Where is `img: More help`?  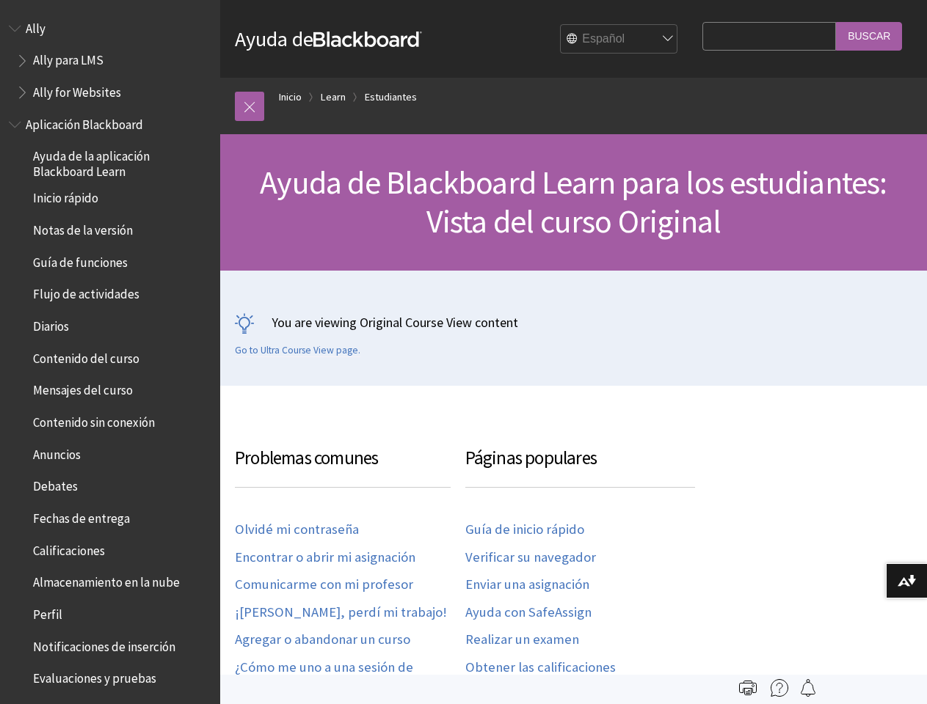
img: More help is located at coordinates (779, 688).